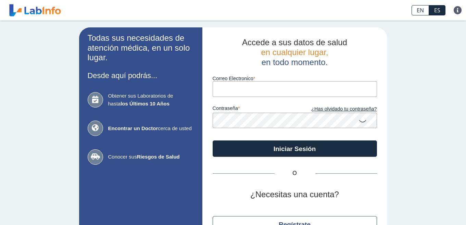 The width and height of the screenshot is (466, 225). I want to click on a: ES, so click(438, 10).